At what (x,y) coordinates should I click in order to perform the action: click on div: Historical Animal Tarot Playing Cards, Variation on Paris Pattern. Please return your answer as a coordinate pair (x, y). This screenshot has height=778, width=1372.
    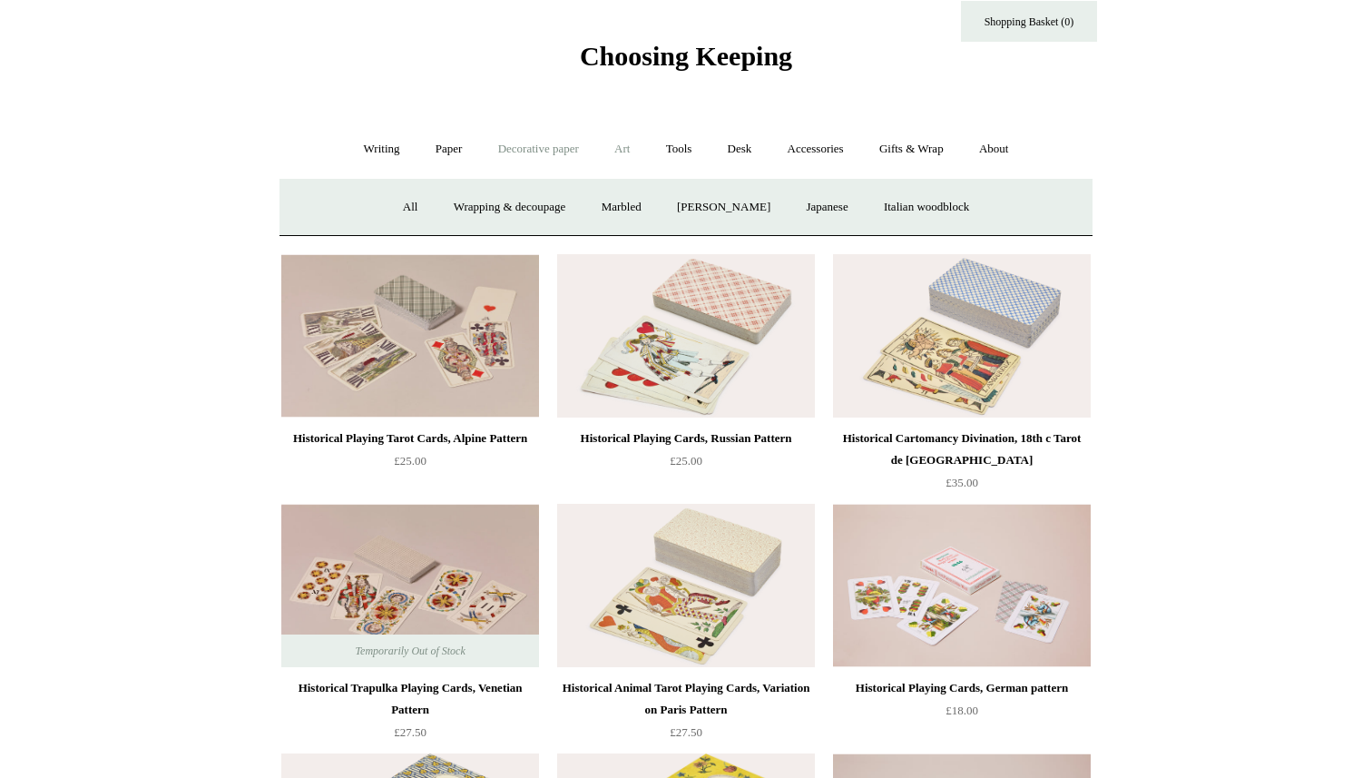
    Looking at the image, I should click on (686, 699).